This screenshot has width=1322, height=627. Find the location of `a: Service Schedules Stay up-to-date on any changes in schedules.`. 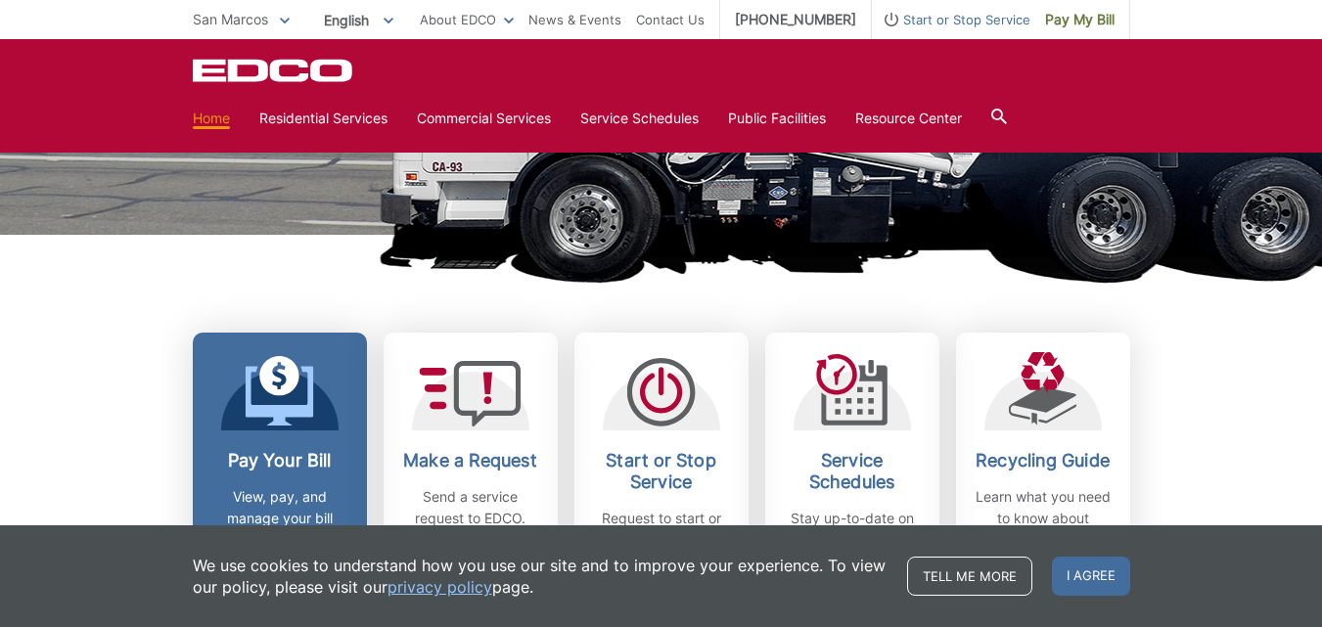

a: Service Schedules Stay up-to-date on any changes in schedules. is located at coordinates (852, 462).